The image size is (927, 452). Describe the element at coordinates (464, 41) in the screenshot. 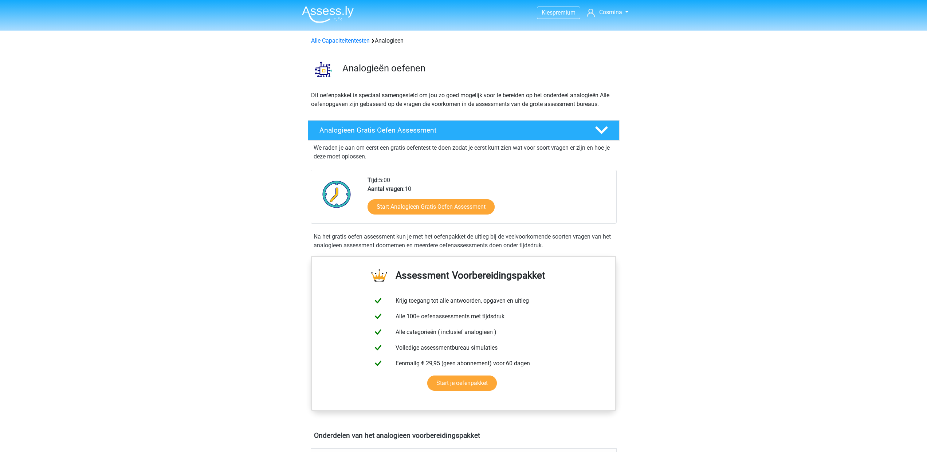

I see `div: Analogieen` at that location.